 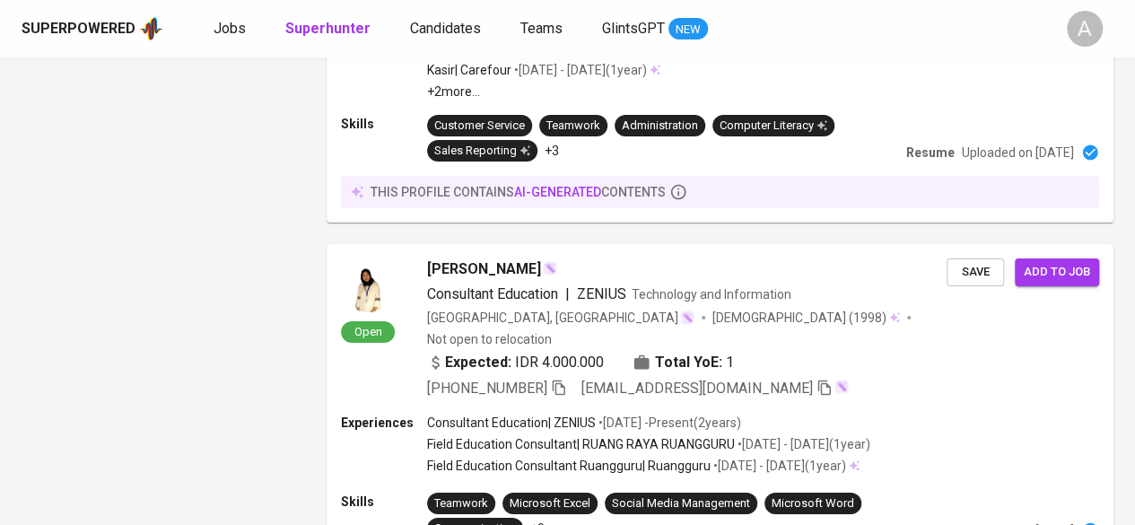 I want to click on span: NEW, so click(x=688, y=30).